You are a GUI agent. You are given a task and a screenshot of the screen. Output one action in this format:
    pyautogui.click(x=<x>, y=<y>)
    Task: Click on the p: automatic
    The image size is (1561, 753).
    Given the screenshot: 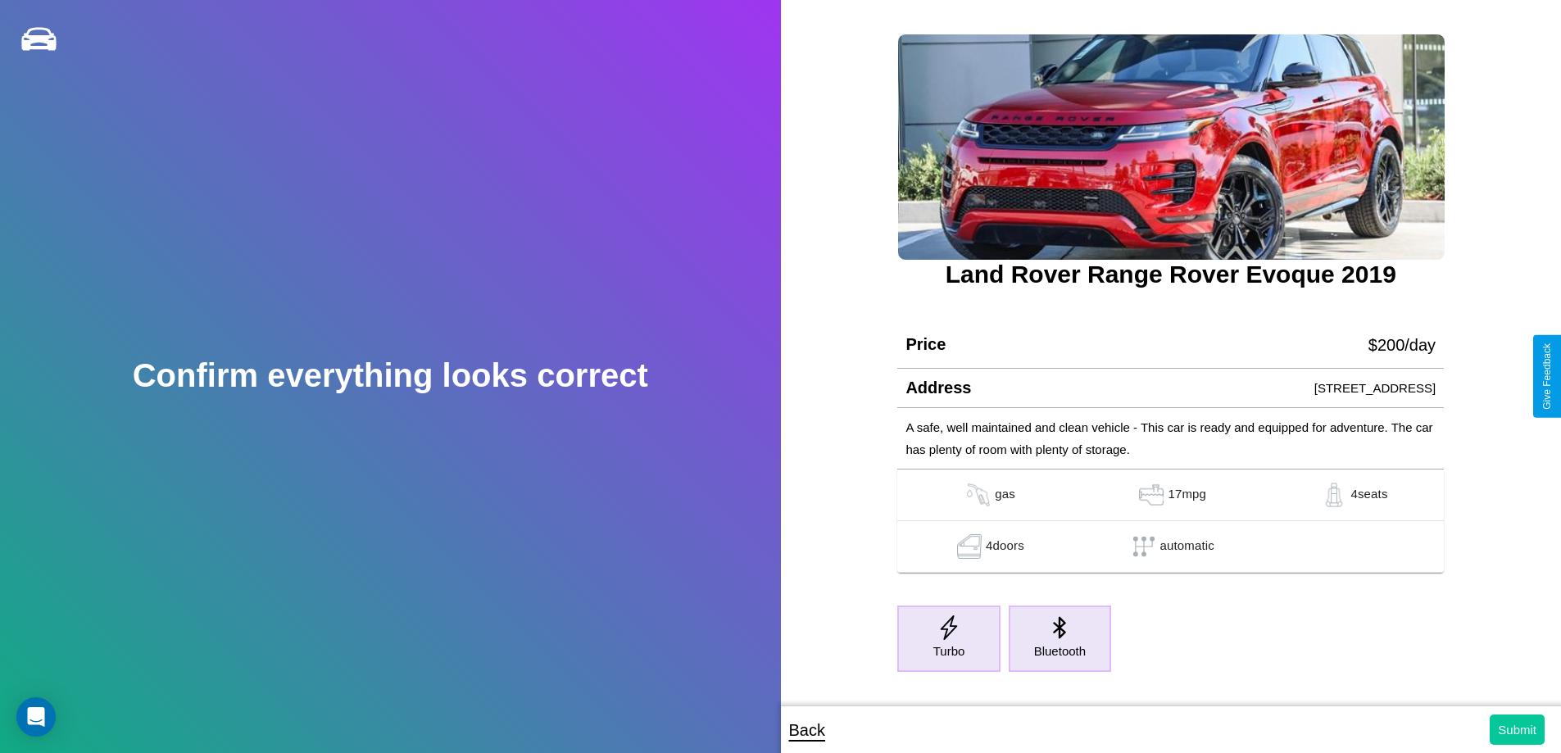 What is the action you would take?
    pyautogui.click(x=1187, y=547)
    